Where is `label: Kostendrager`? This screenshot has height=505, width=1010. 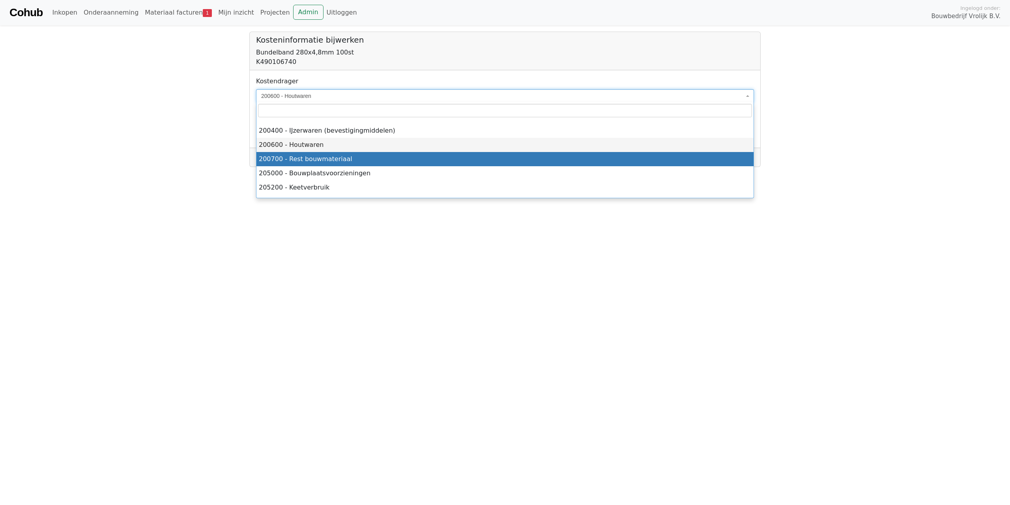
label: Kostendrager is located at coordinates (277, 81).